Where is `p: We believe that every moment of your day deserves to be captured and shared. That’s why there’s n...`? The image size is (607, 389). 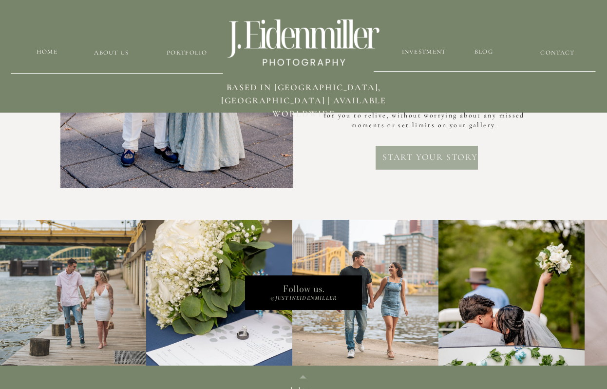 p: We believe that every moment of your day deserves to be captured and shared. That’s why there’s n... is located at coordinates (424, 106).